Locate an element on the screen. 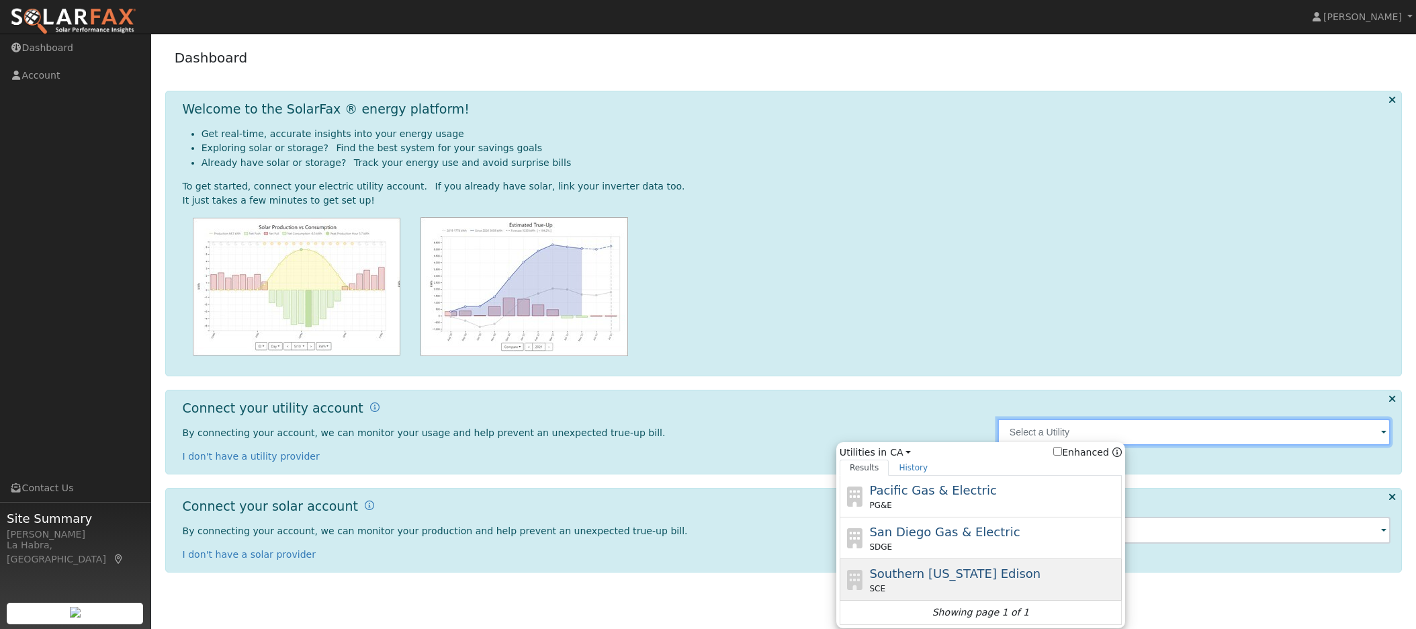  input: Enhanced is located at coordinates (1057, 451).